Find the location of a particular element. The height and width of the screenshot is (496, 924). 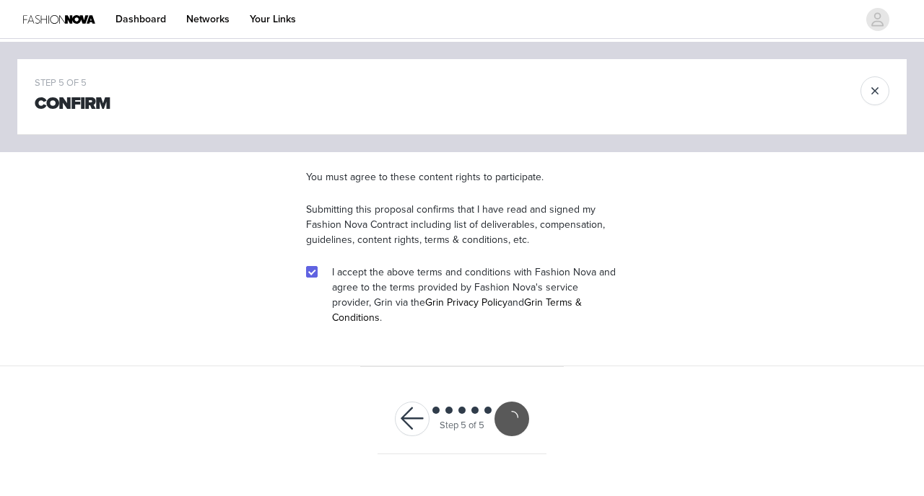

a: Dashboard is located at coordinates (141, 19).